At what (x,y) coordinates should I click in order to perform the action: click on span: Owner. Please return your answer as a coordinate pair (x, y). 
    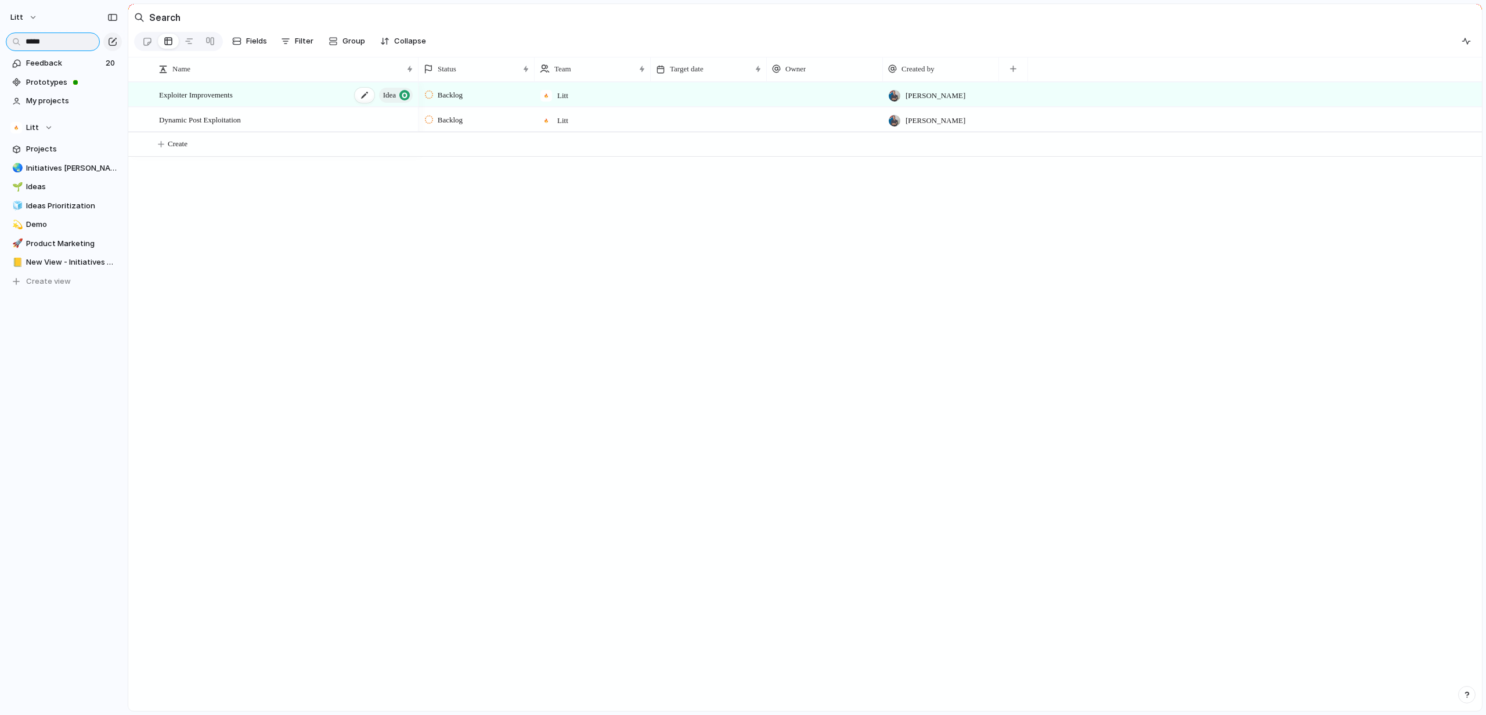
    Looking at the image, I should click on (795, 69).